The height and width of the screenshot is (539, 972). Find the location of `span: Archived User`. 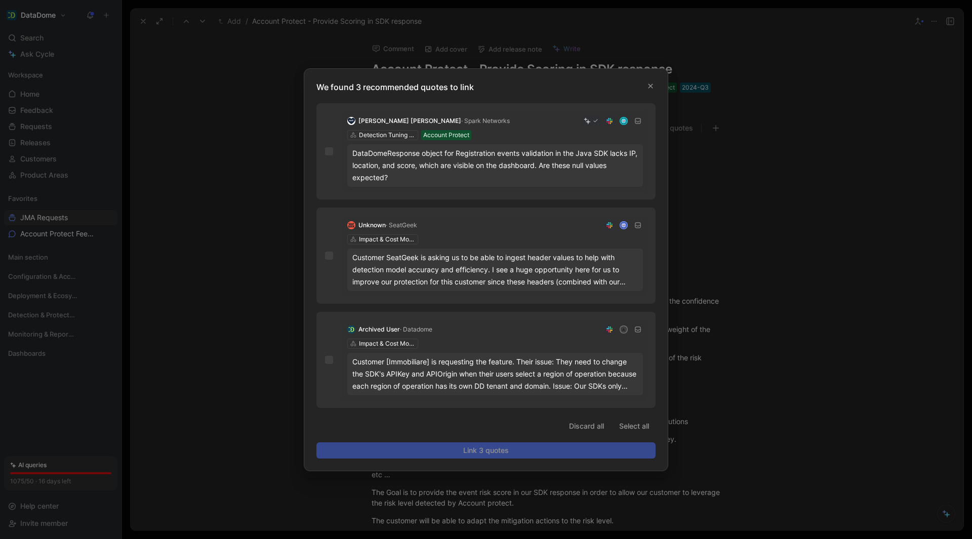

span: Archived User is located at coordinates (379, 329).